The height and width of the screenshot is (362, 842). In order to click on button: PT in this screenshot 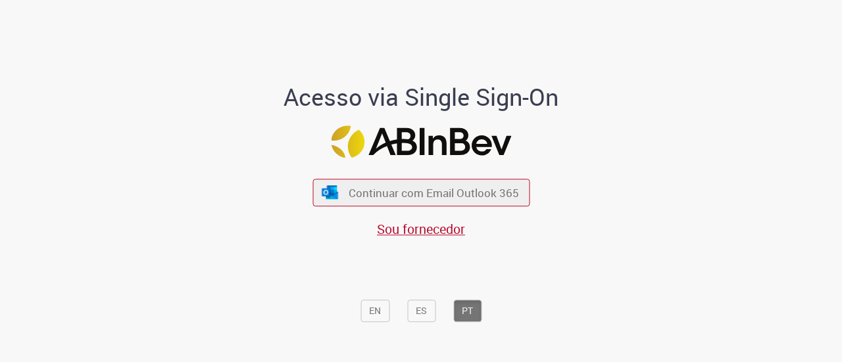, I will do `click(467, 311)`.